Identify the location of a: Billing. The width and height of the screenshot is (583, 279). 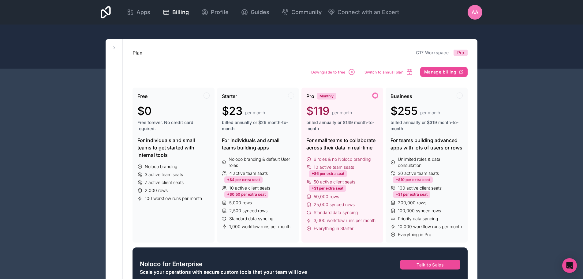
(176, 12).